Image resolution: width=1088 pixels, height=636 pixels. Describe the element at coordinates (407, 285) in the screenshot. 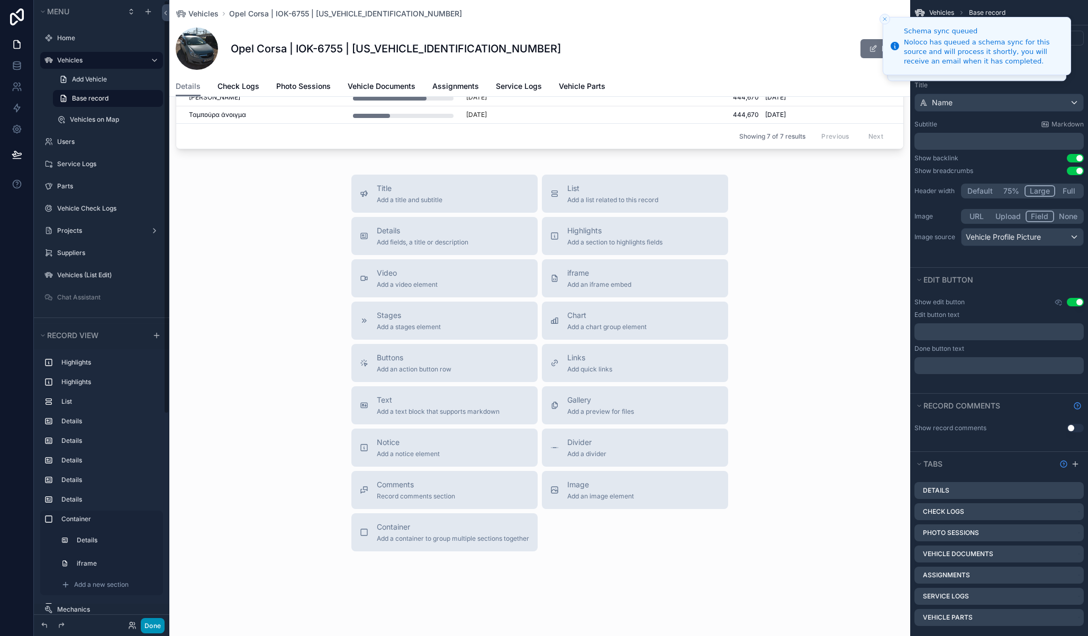

I see `span: Add a video element` at that location.